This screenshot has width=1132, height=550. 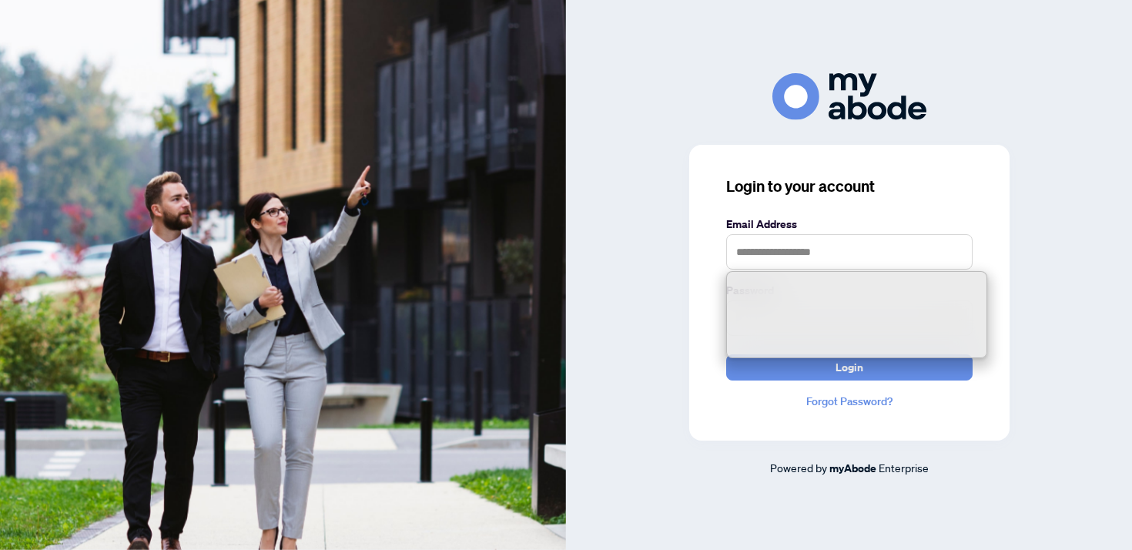 What do you see at coordinates (904, 468) in the screenshot?
I see `span: Enterprise` at bounding box center [904, 468].